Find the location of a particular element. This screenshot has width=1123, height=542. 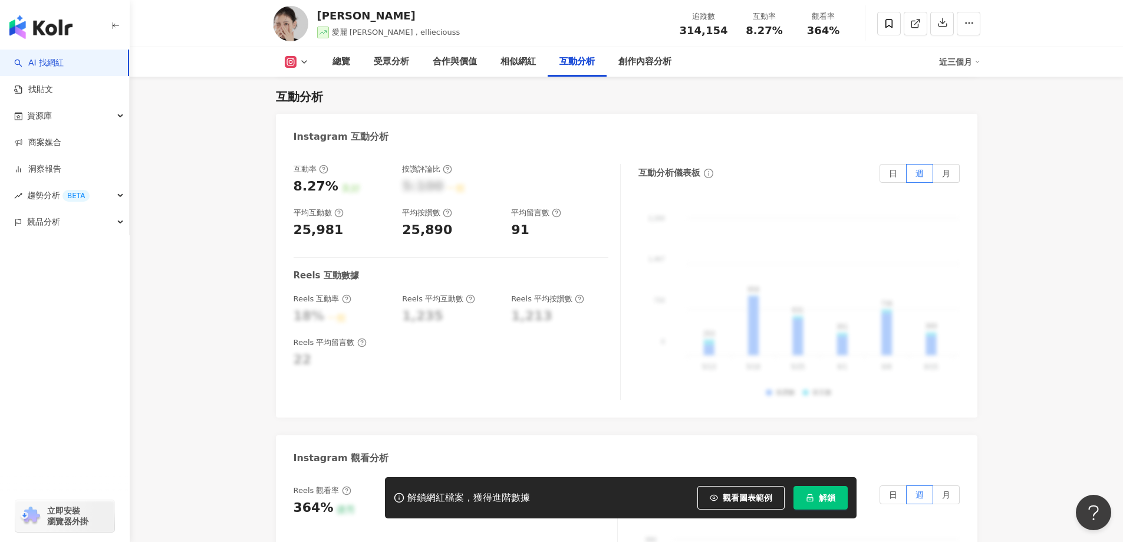

div: 合作與價值 is located at coordinates (454, 62).